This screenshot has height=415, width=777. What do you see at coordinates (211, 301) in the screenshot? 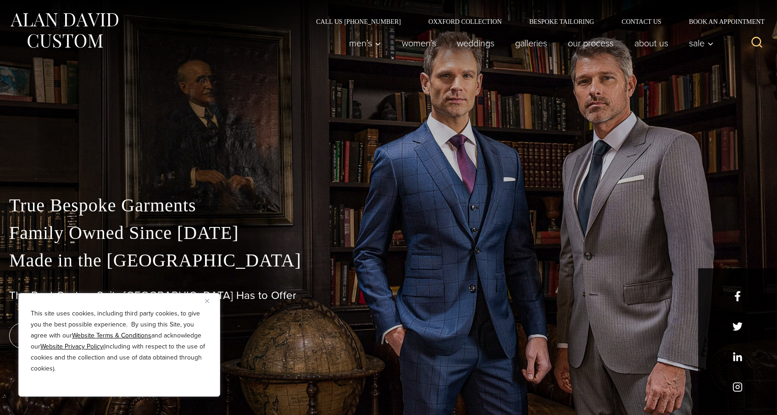
I see `button: Close` at bounding box center [211, 301].